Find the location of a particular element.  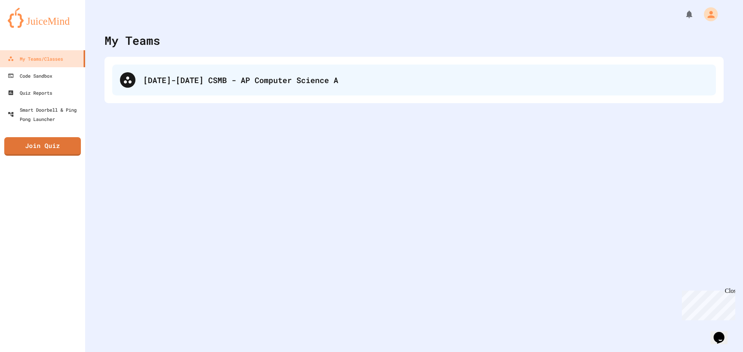

div: My Teams is located at coordinates (132, 40).